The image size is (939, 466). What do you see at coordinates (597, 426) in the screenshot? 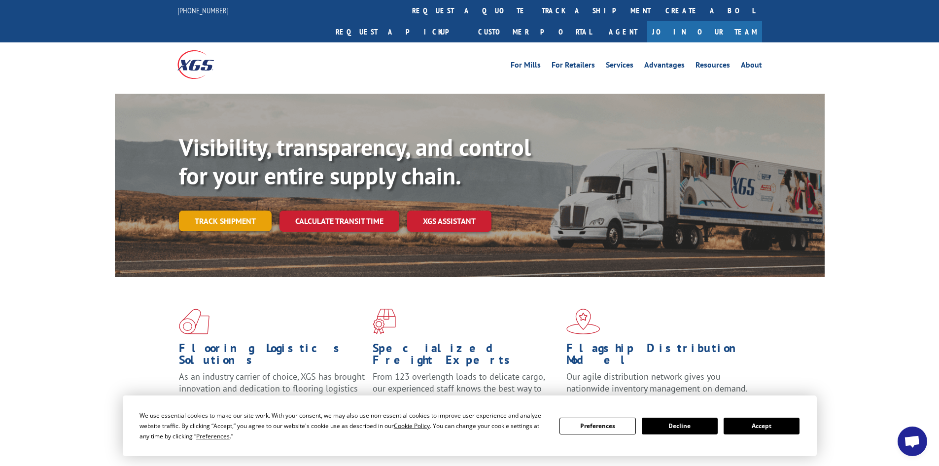
I see `button: Preferences` at bounding box center [597, 426].